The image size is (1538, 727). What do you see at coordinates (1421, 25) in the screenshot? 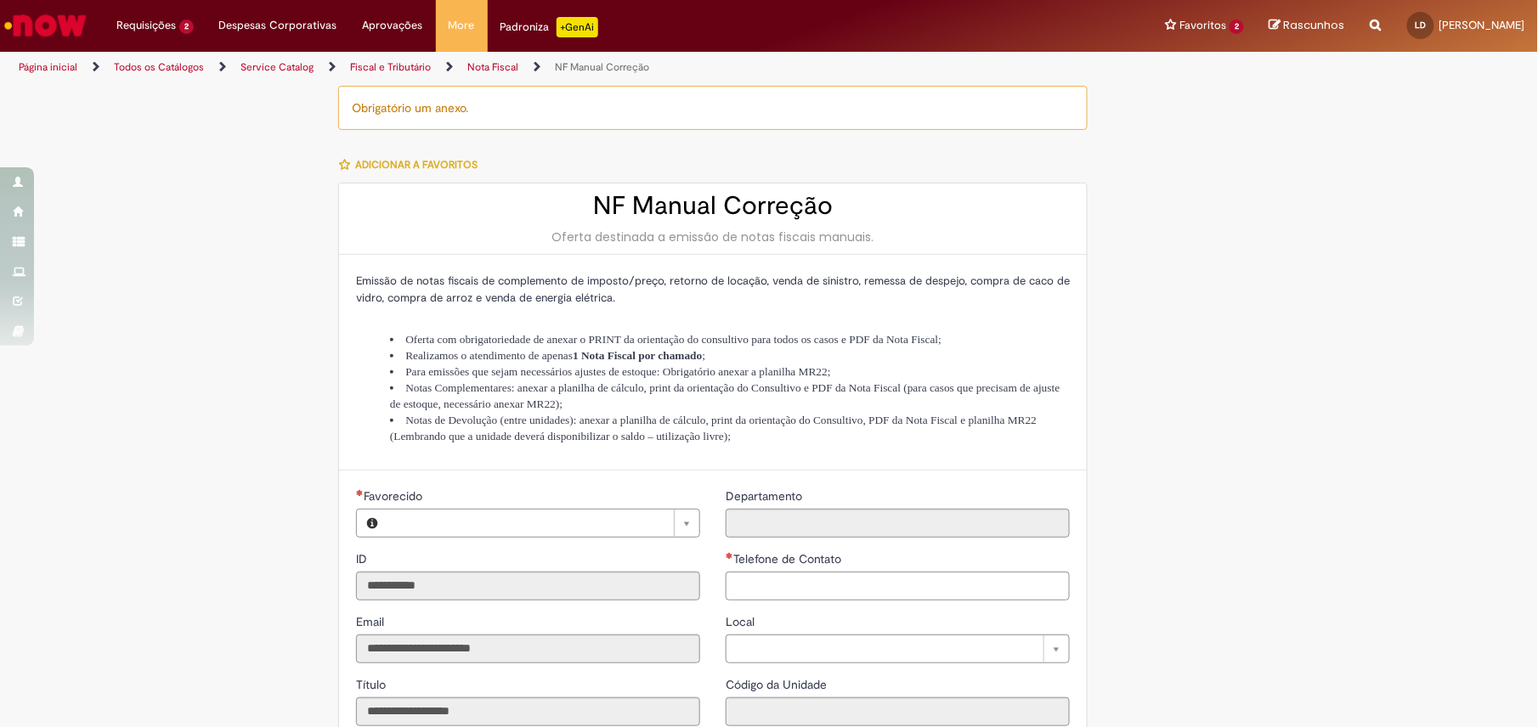
I see `span: LD` at bounding box center [1421, 25].